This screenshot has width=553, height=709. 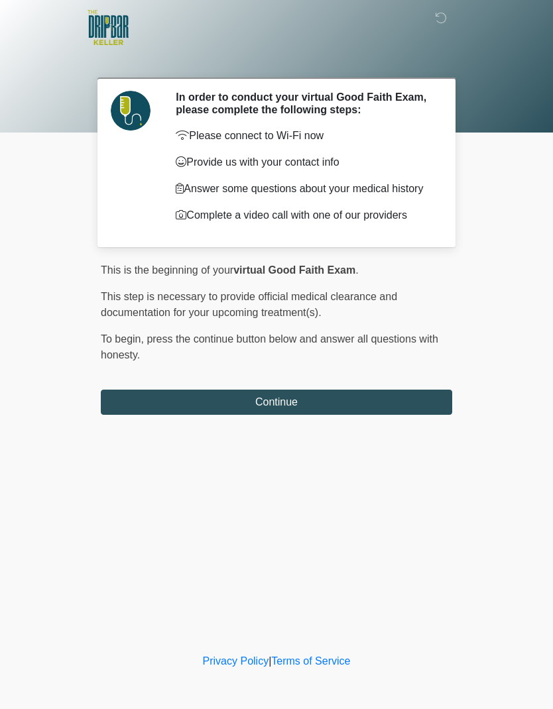 I want to click on p: Answer some questions about your medical history, so click(x=304, y=189).